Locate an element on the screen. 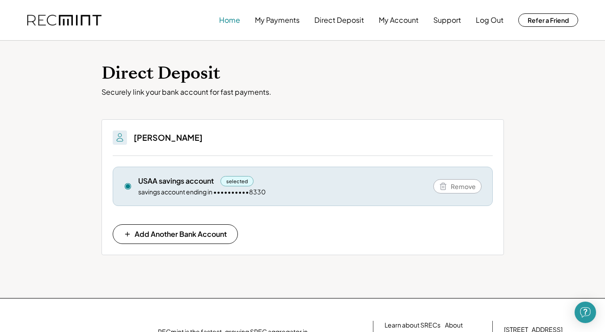 This screenshot has height=332, width=605. h1: Direct Deposit is located at coordinates (303, 73).